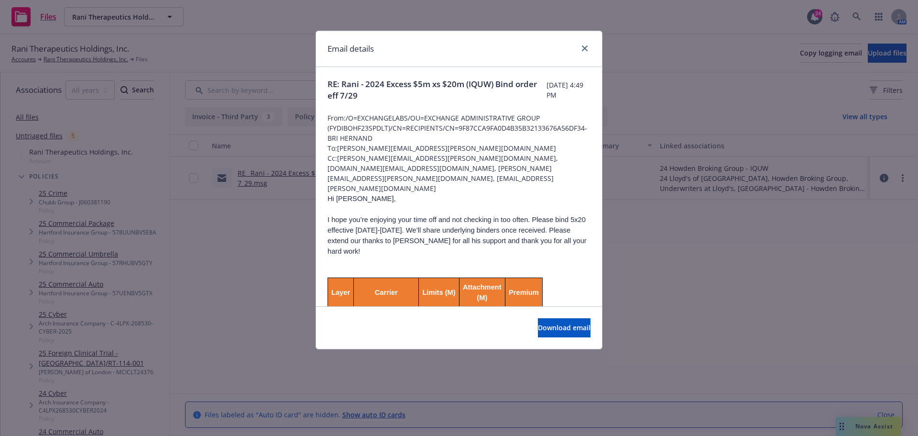 The width and height of the screenshot is (918, 436). Describe the element at coordinates (585, 48) in the screenshot. I see `a: close` at that location.